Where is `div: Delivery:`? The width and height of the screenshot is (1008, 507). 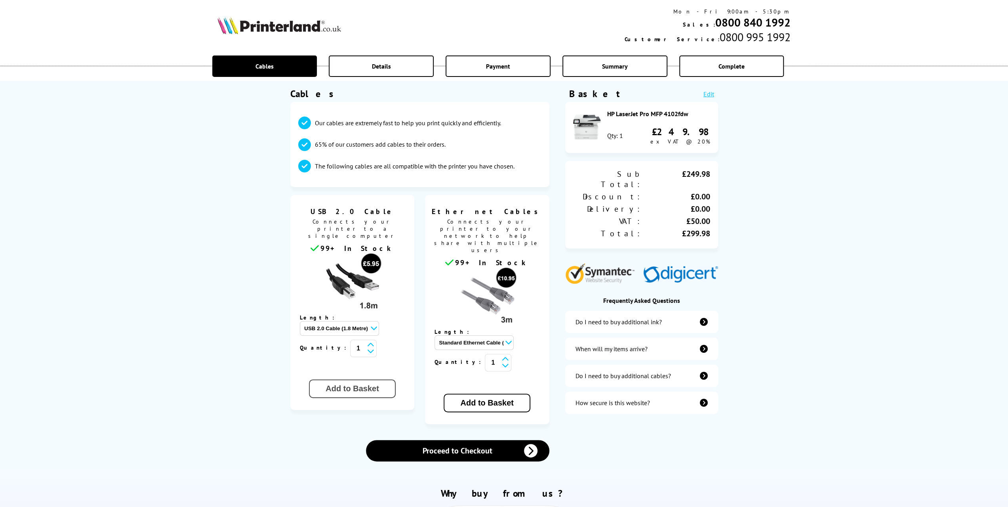 div: Delivery: is located at coordinates (607, 209).